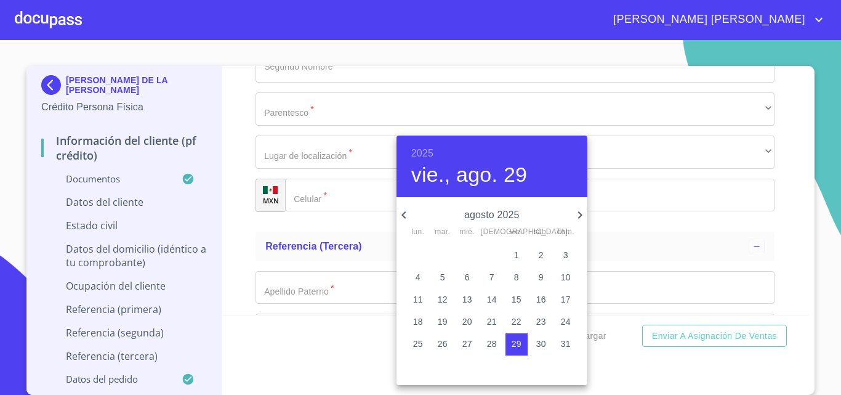 This screenshot has height=395, width=841. I want to click on p: 25, so click(418, 343).